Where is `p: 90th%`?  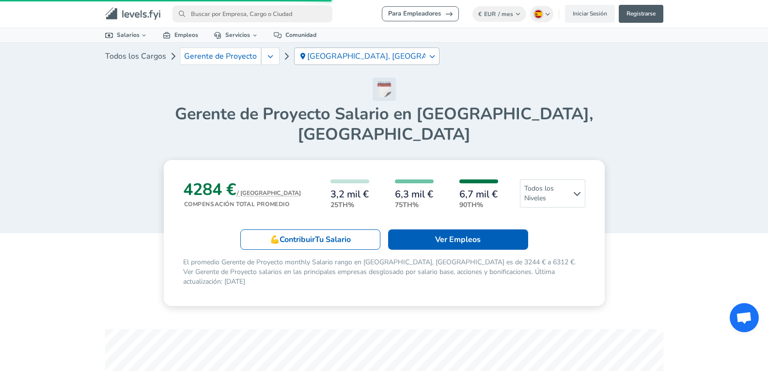 p: 90th% is located at coordinates (479, 205).